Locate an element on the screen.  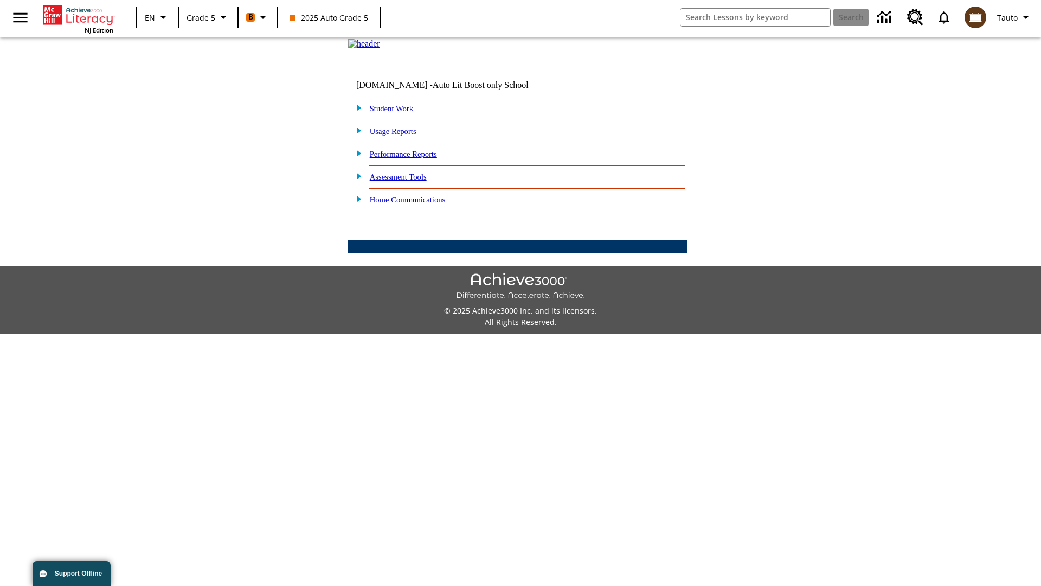
nobr: Auto Lit Boost only School is located at coordinates (480, 85).